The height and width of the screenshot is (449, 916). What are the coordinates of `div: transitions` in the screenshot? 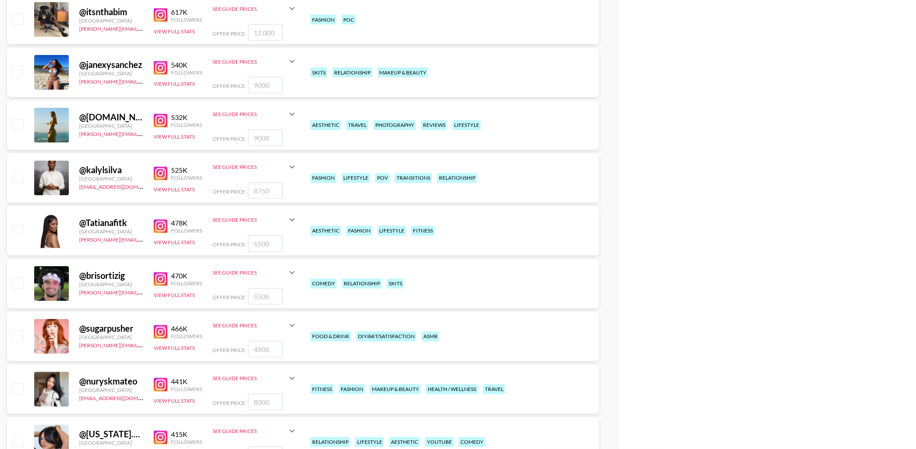 It's located at (413, 178).